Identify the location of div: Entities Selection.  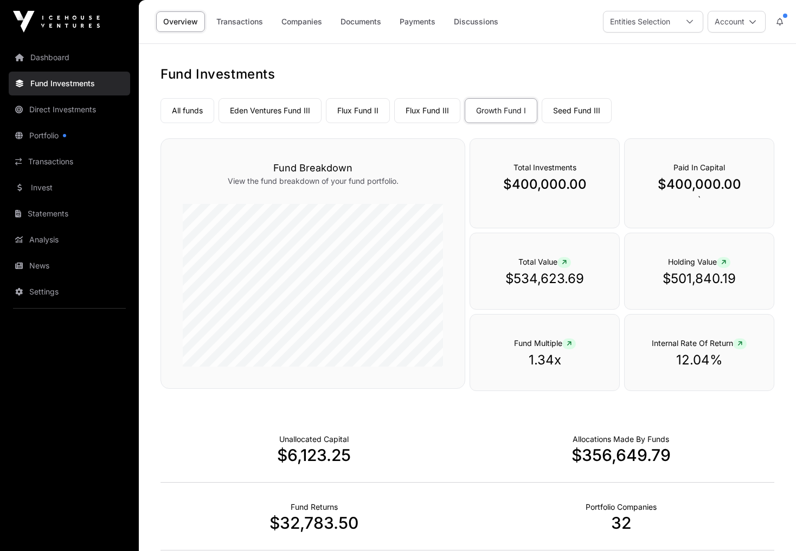
(640, 22).